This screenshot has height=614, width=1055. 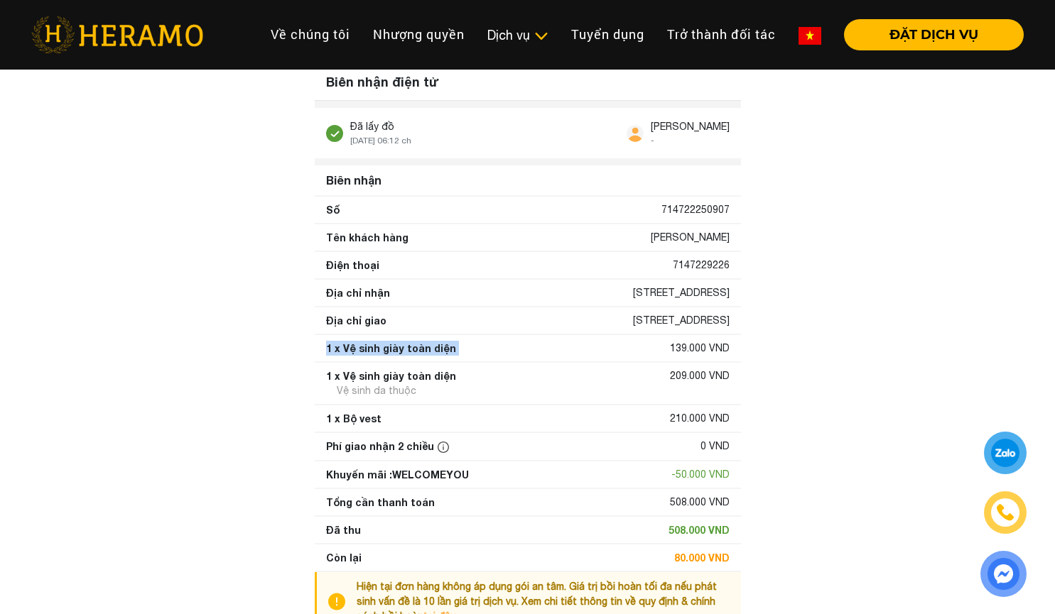 What do you see at coordinates (810, 36) in the screenshot?
I see `img: vn-flag.png` at bounding box center [810, 36].